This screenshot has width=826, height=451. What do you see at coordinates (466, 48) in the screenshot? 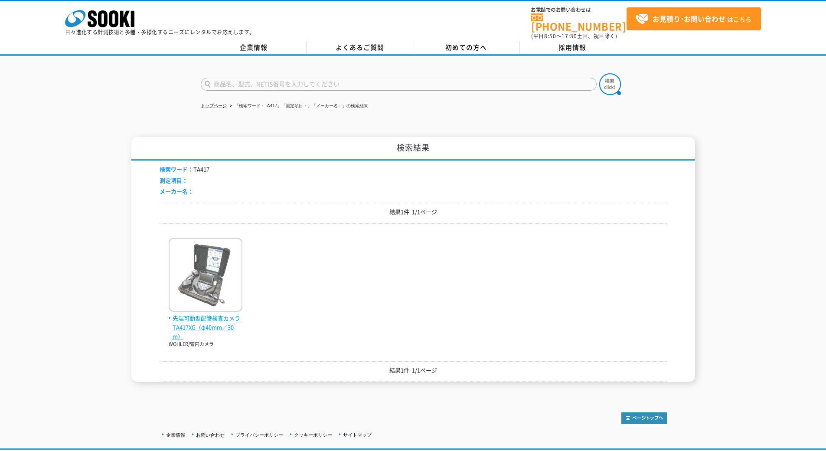
I see `a: 初めての方へ` at bounding box center [466, 48].